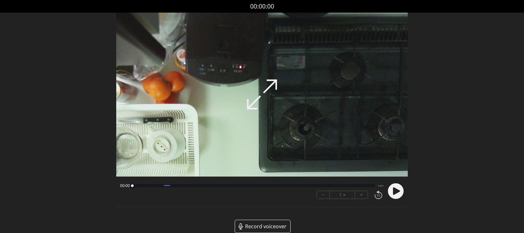 The width and height of the screenshot is (524, 233). What do you see at coordinates (262, 227) in the screenshot?
I see `a: Record voiceover` at bounding box center [262, 227].